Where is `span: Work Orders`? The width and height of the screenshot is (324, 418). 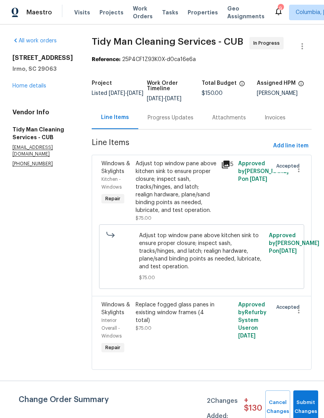
span: Work Orders is located at coordinates (143, 12).